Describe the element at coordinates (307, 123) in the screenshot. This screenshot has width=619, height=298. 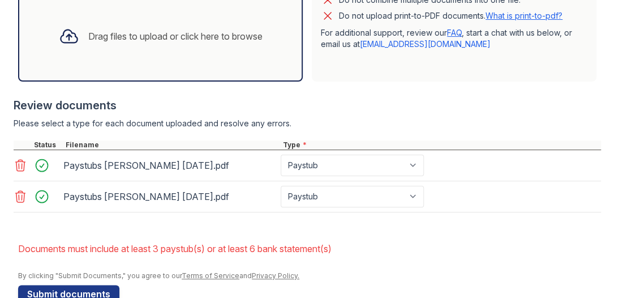
I see `div: Please select a type for each document uploaded and resolve any errors.` at that location.